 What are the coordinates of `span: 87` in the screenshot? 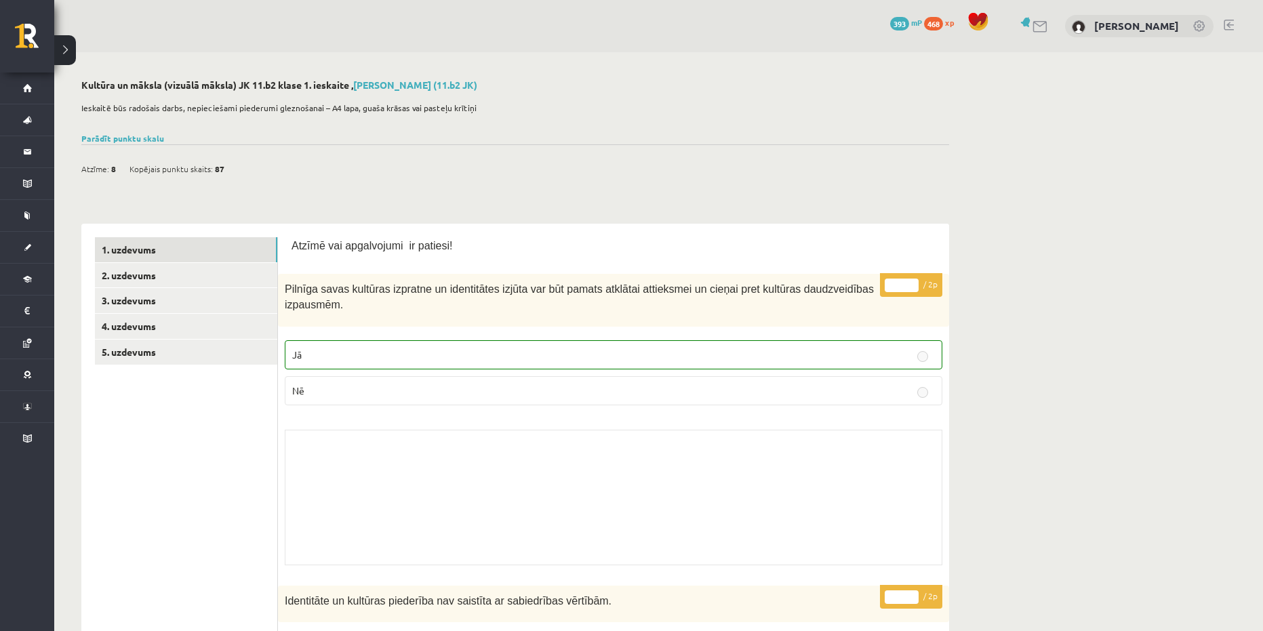 It's located at (220, 169).